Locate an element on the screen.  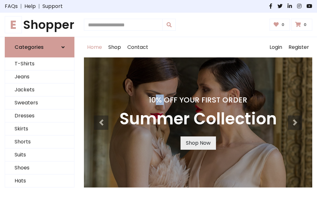
span: E is located at coordinates (13, 25).